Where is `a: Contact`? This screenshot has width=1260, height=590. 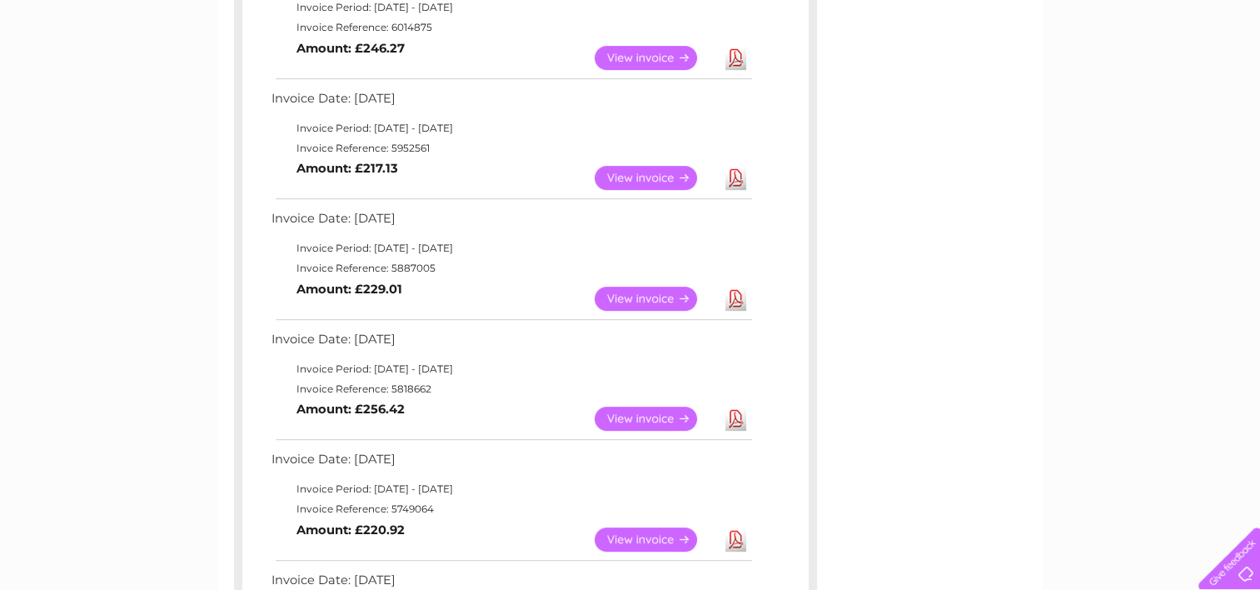
a: Contact is located at coordinates (1169, 77).